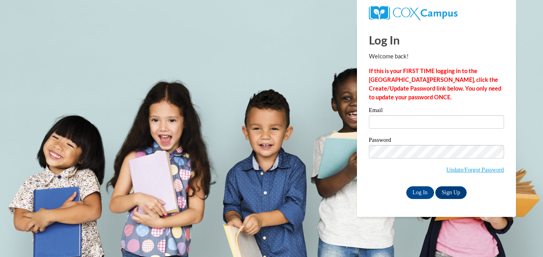  What do you see at coordinates (421, 193) in the screenshot?
I see `input: Log In` at bounding box center [421, 193].